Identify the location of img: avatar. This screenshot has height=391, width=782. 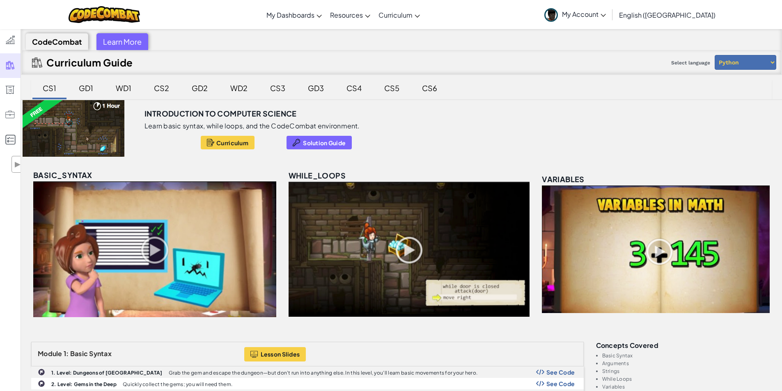
(551, 15).